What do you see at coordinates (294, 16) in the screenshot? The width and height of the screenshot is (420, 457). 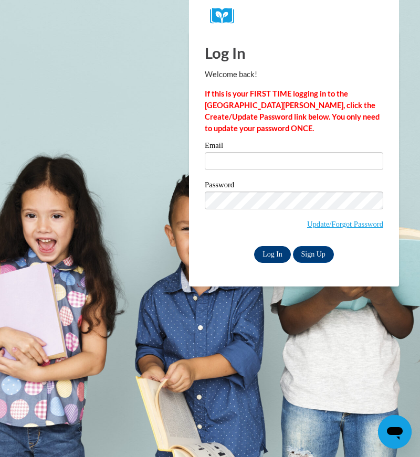 I see `a: COX Campus` at bounding box center [294, 16].